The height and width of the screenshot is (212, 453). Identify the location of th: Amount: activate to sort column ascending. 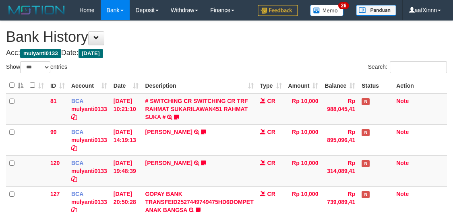
(303, 85).